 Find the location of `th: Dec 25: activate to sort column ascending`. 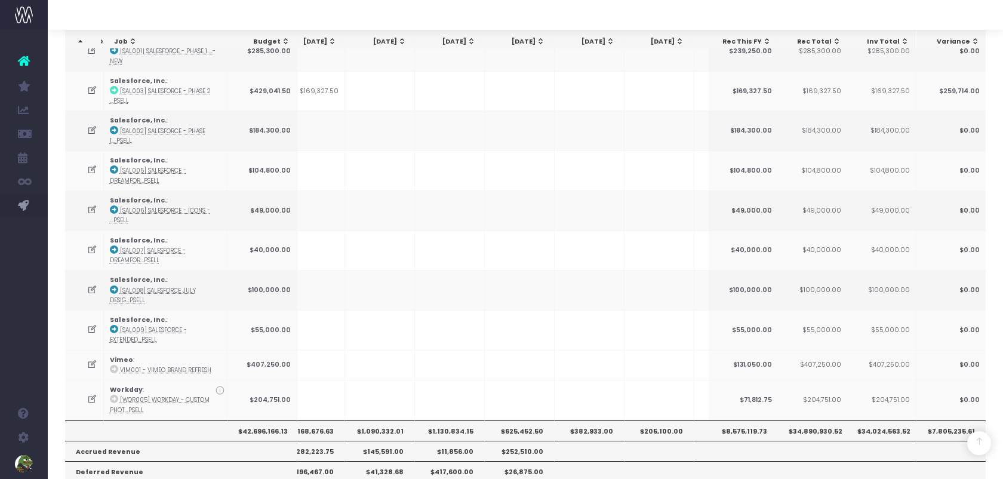

th: Dec 25: activate to sort column ascending is located at coordinates (586, 42).